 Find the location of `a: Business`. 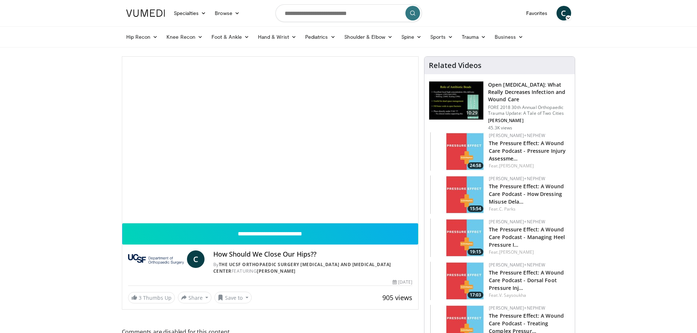

a: Business is located at coordinates (509, 37).